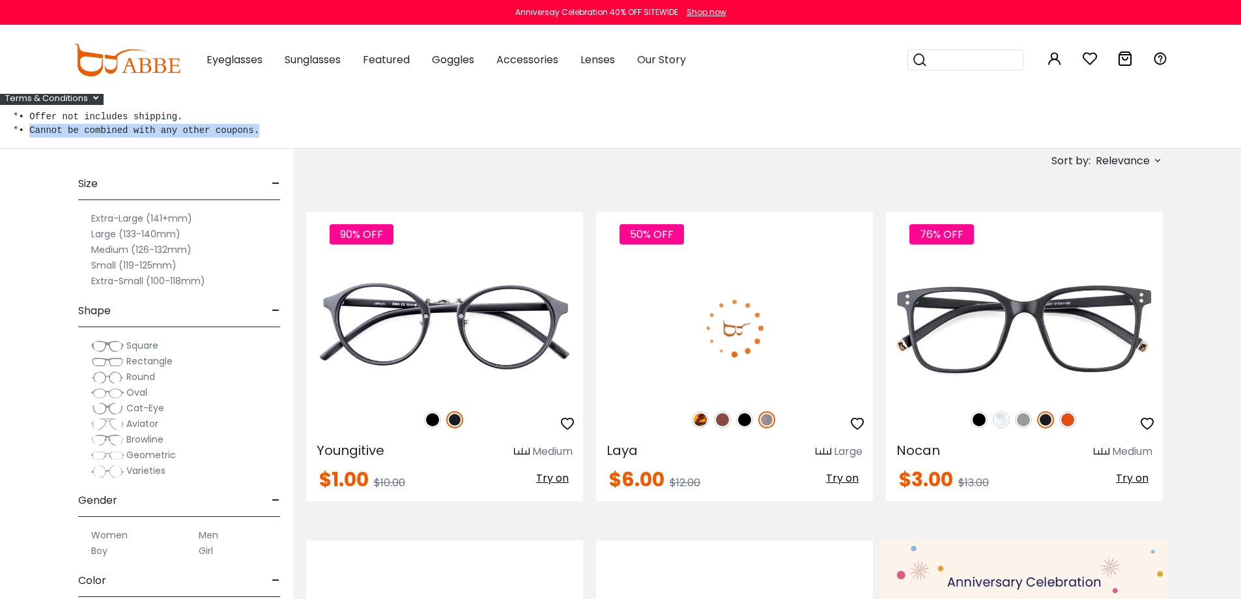 The height and width of the screenshot is (599, 1241). What do you see at coordinates (767, 420) in the screenshot?
I see `img: Gun` at bounding box center [767, 420].